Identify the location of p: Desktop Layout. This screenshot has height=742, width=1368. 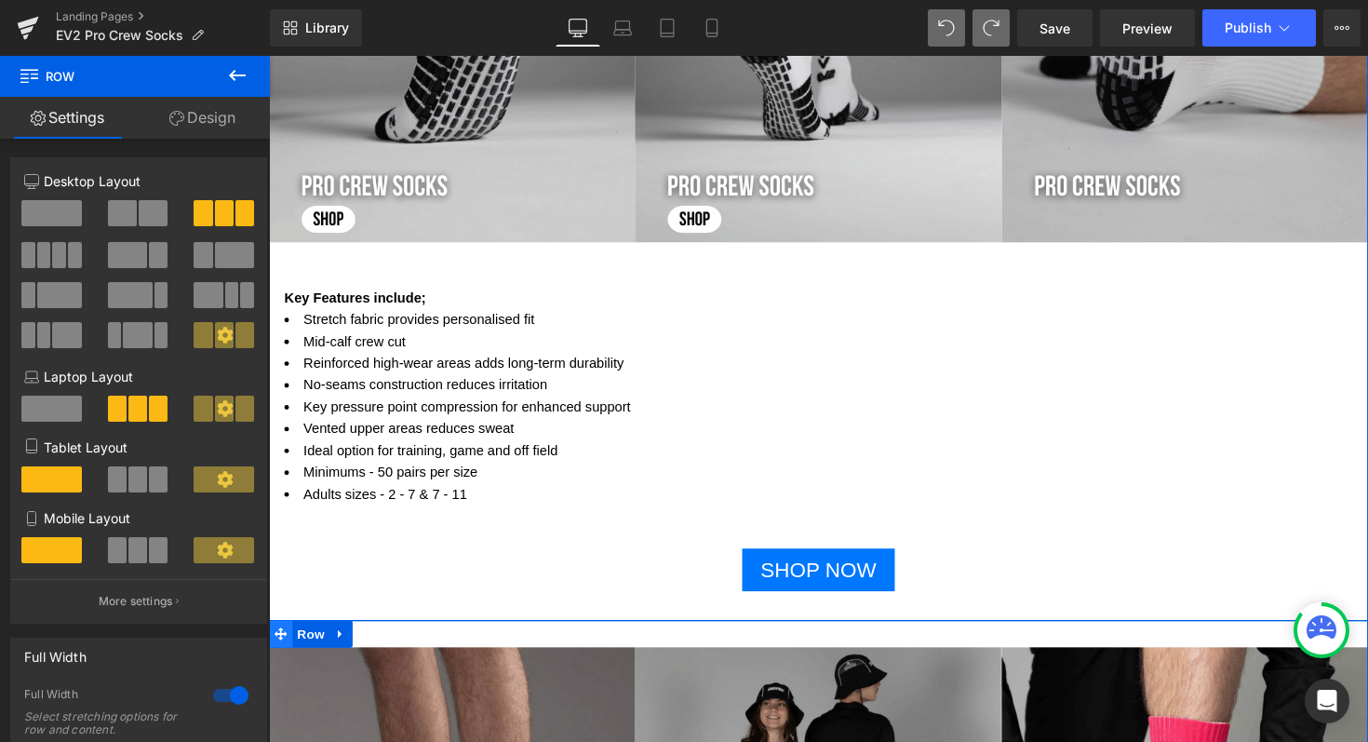
(139, 181).